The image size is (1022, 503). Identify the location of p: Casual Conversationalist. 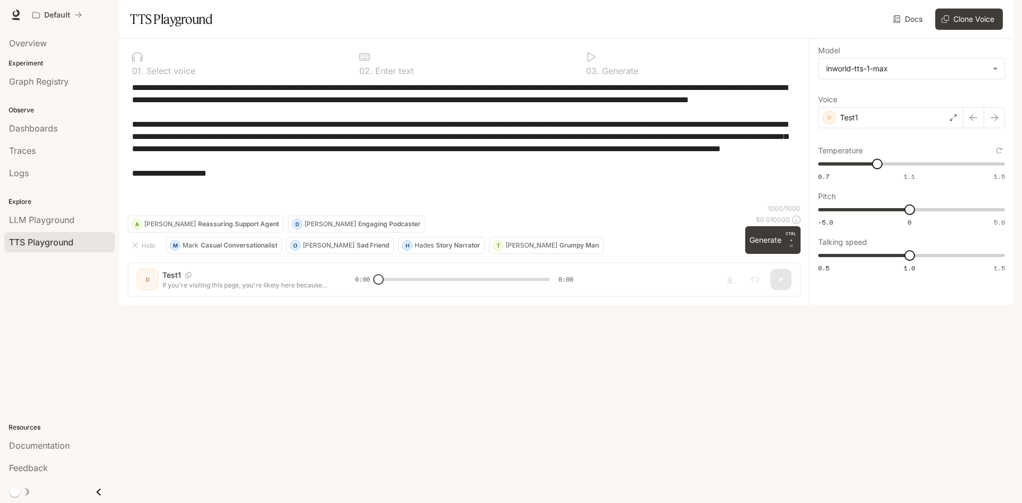
(239, 245).